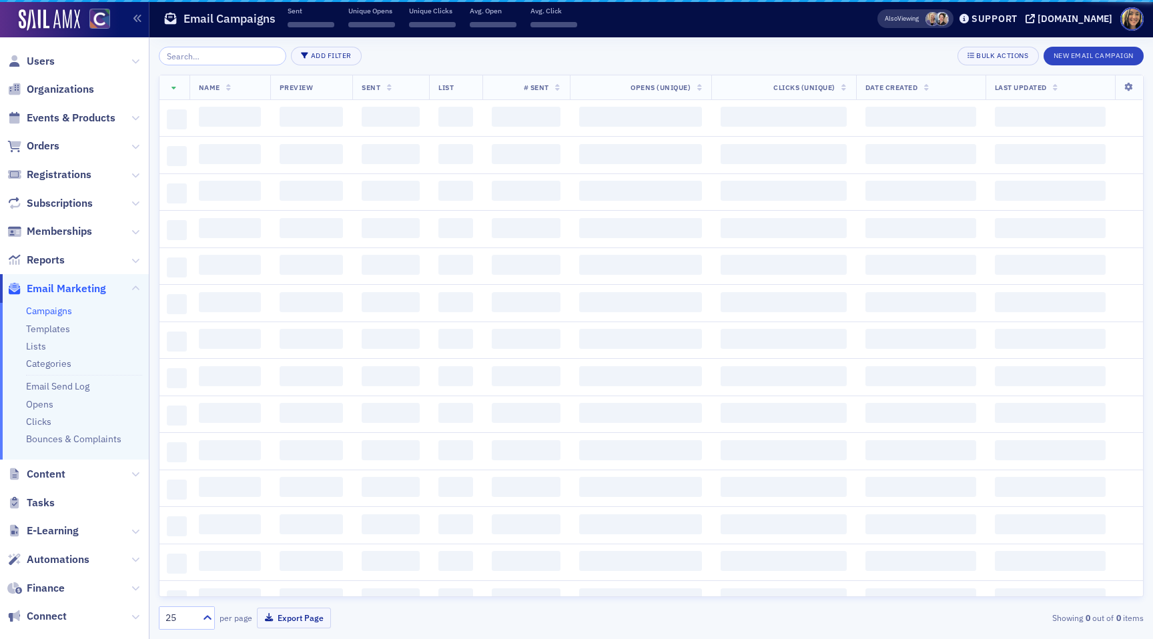 The image size is (1153, 639). I want to click on a: Automations, so click(48, 560).